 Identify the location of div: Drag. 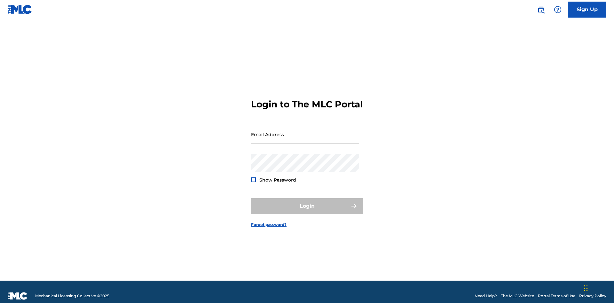
(586, 289).